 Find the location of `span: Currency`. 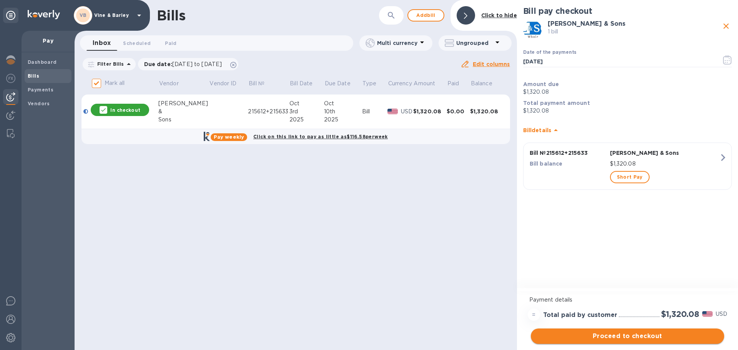

span: Currency is located at coordinates (400, 83).